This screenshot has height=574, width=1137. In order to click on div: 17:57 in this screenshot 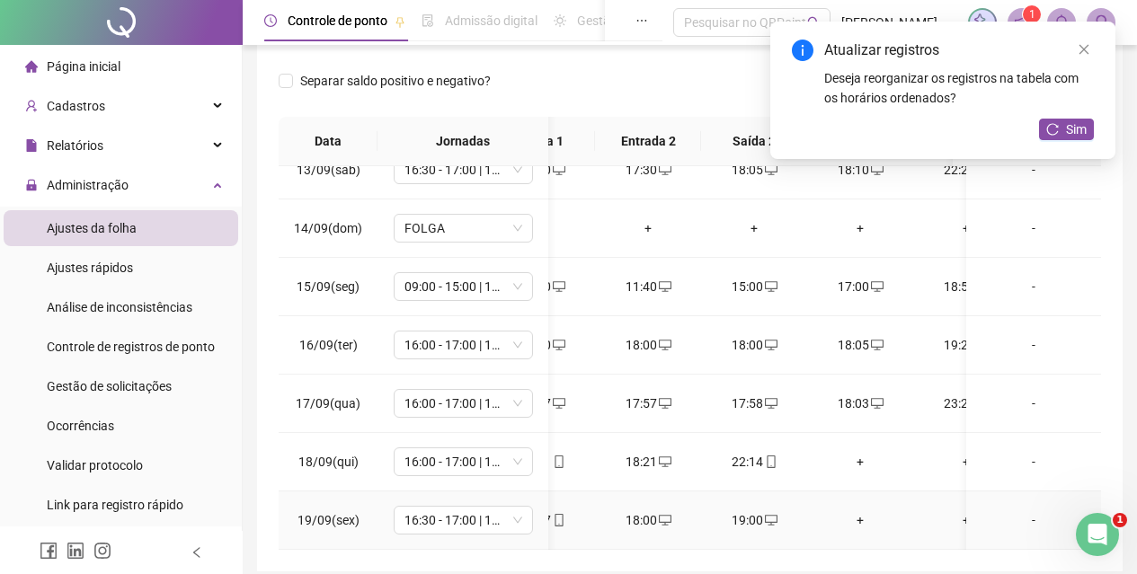, I will do `click(648, 404)`.